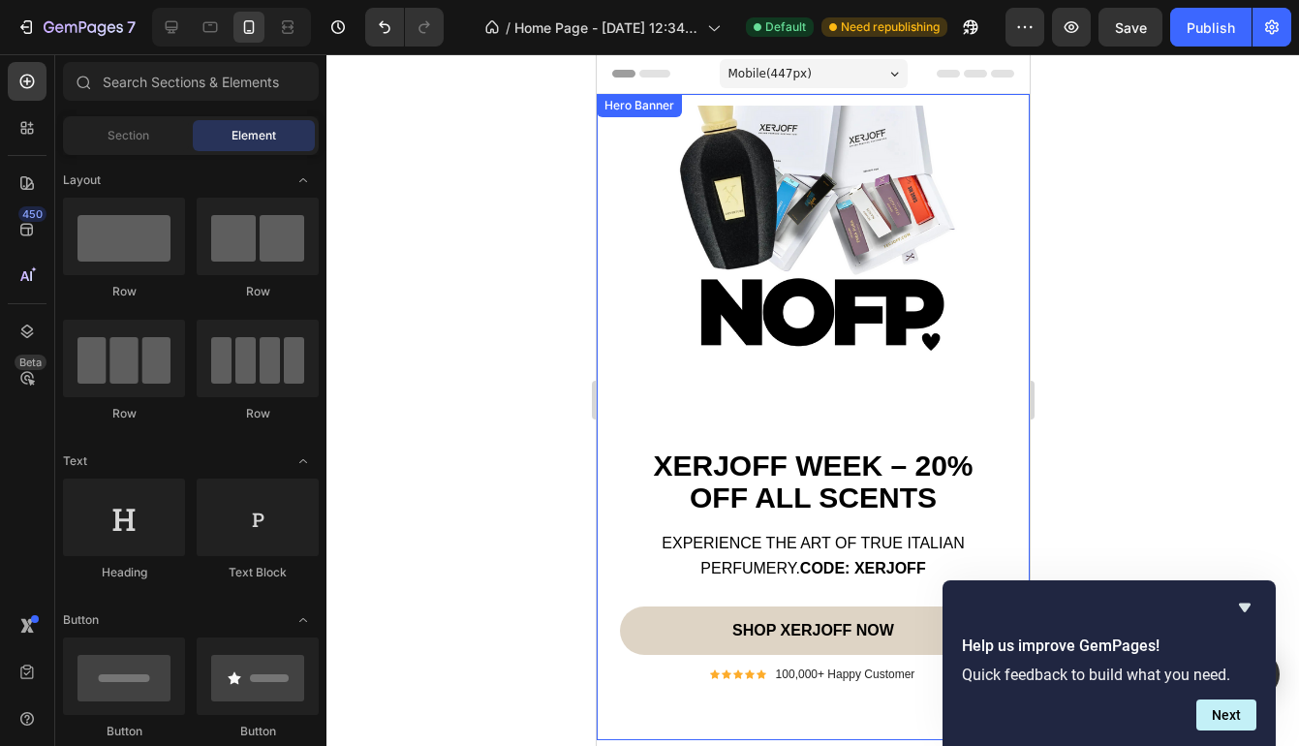  What do you see at coordinates (1245, 607) in the screenshot?
I see `button: Hide survey` at bounding box center [1245, 607].